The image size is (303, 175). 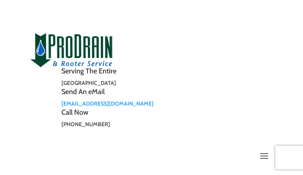 What do you see at coordinates (72, 49) in the screenshot?
I see `img: site-logo-100h` at bounding box center [72, 49].